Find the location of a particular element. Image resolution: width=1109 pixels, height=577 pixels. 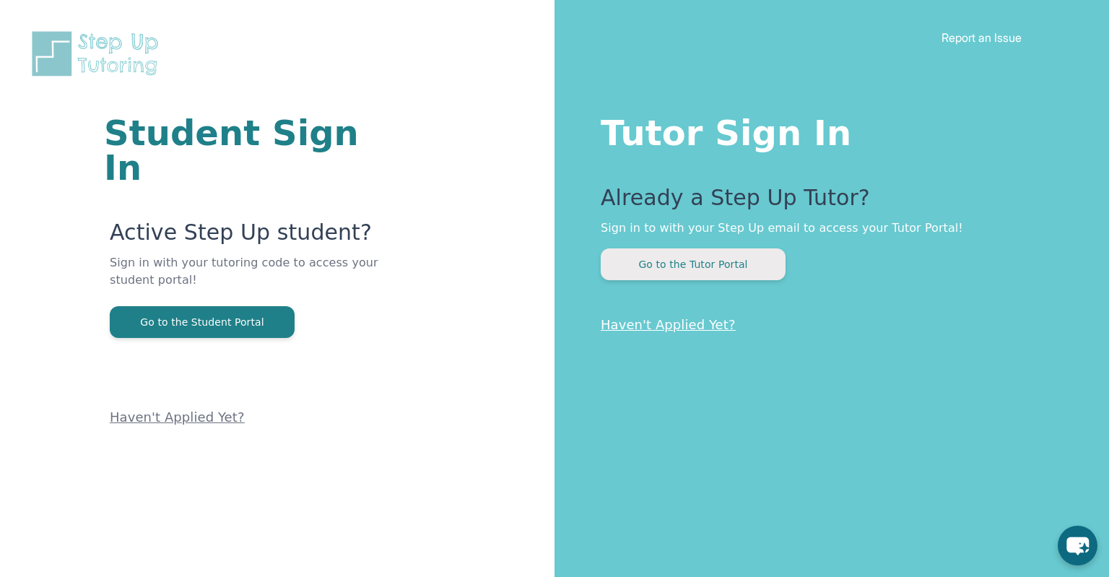

a: Go to the Student Portal is located at coordinates (202, 321).